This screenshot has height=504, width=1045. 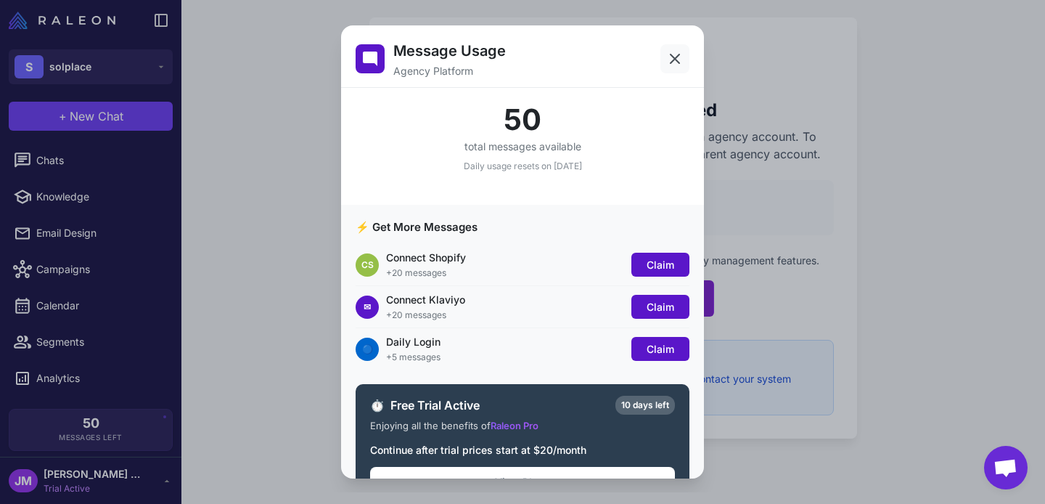 I want to click on div: Connect Klaviyo, so click(x=505, y=299).